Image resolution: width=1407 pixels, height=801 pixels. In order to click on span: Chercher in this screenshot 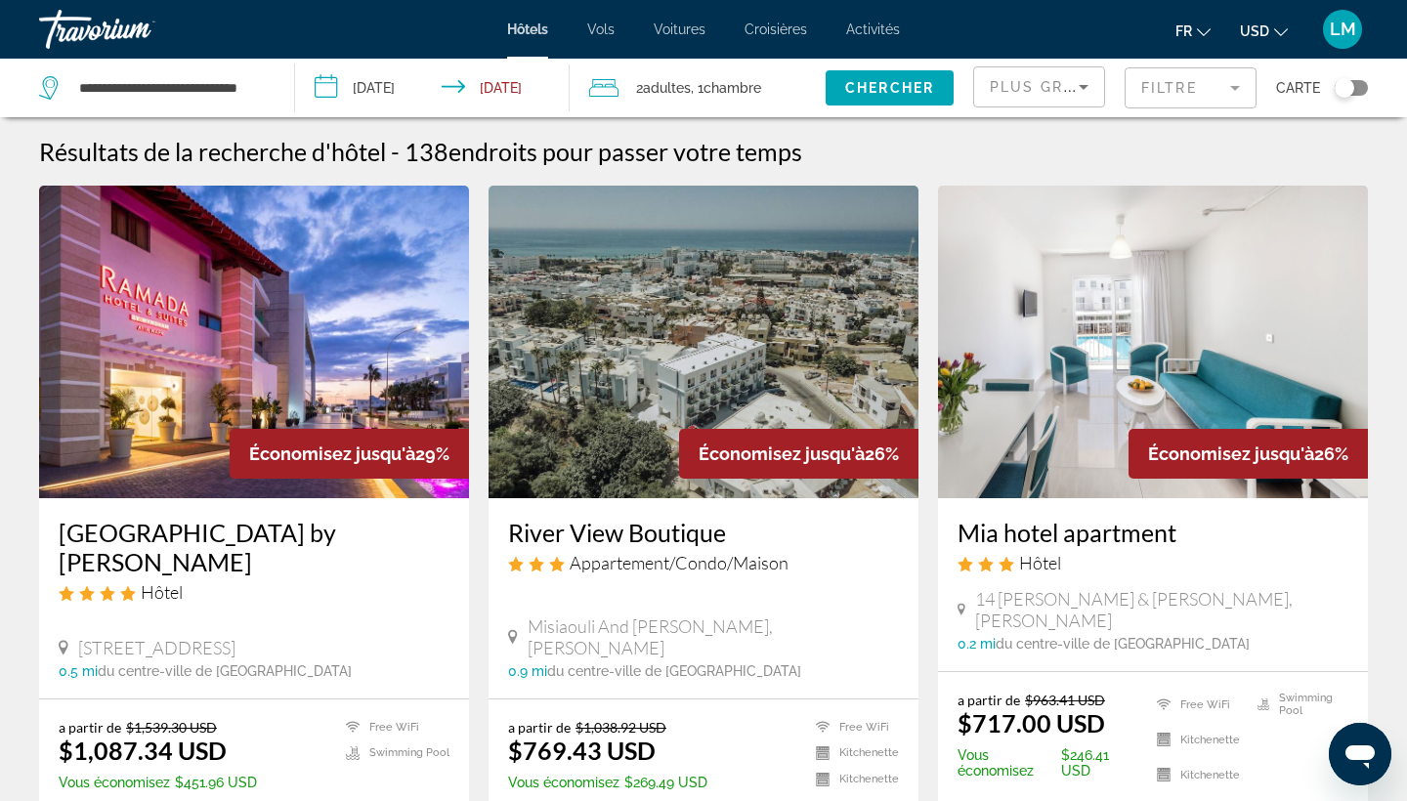, I will do `click(889, 88)`.